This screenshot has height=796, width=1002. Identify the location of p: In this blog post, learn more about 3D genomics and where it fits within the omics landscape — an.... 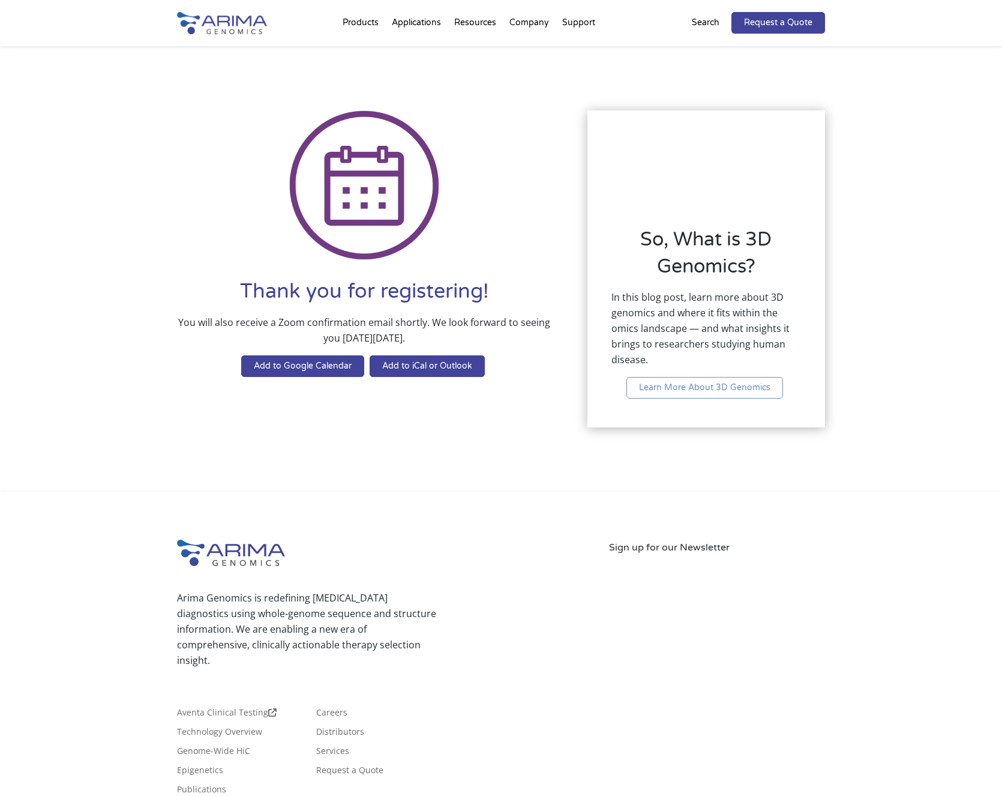
(707, 333).